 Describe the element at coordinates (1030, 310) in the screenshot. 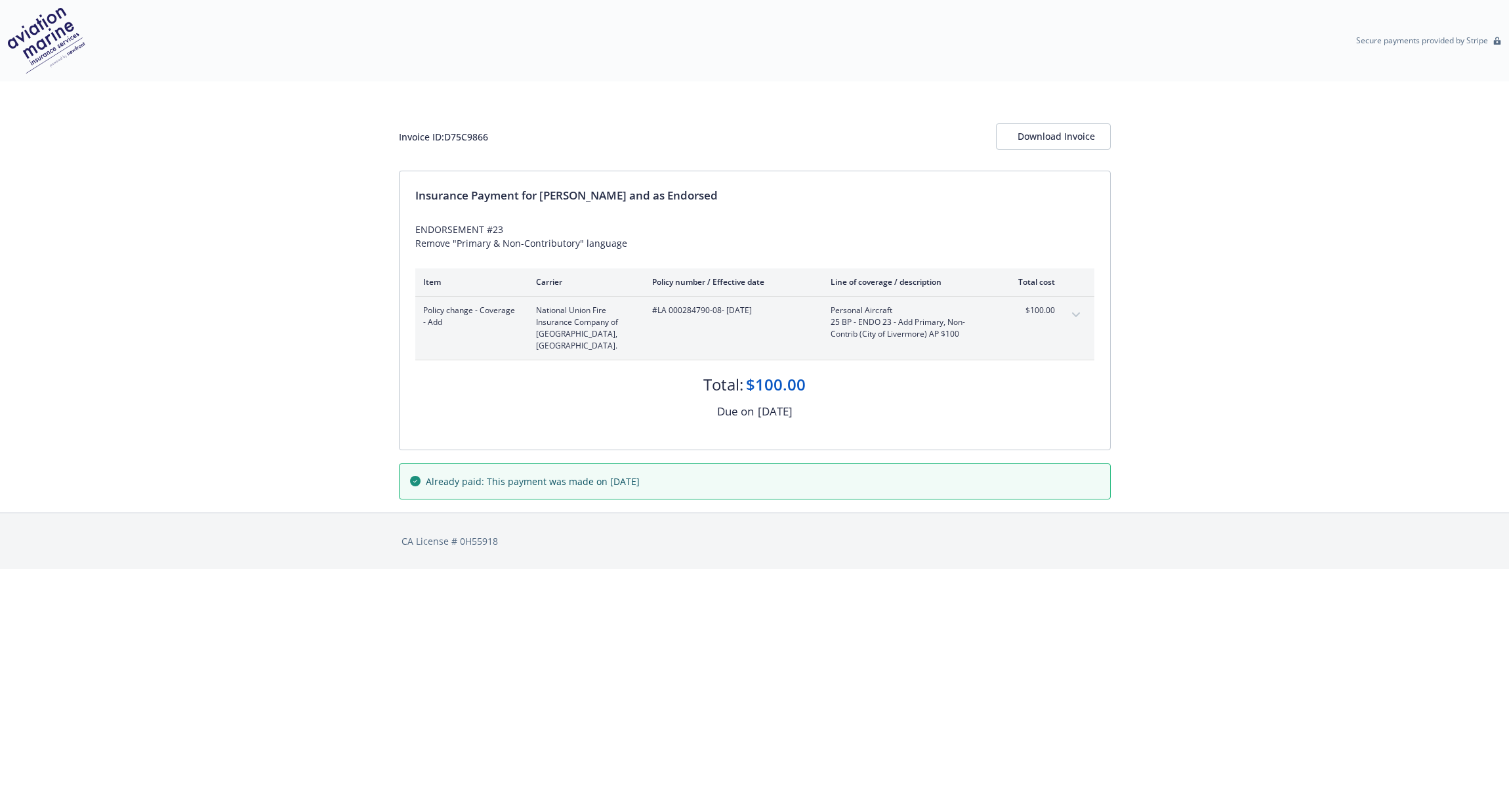

I see `span: $100.00` at that location.